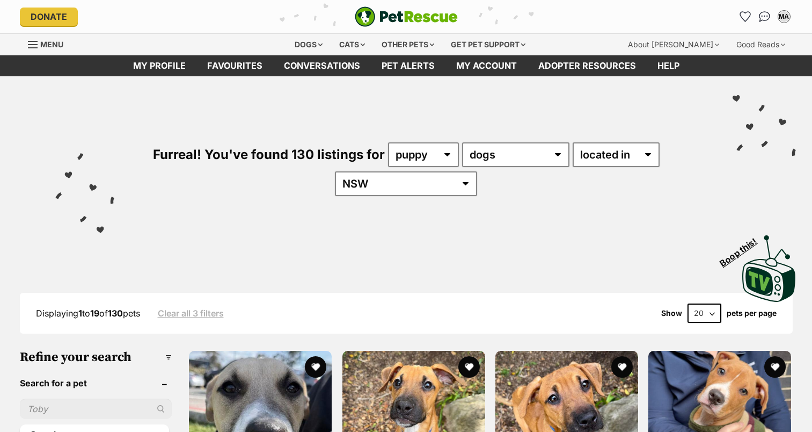  Describe the element at coordinates (587, 65) in the screenshot. I see `a: Adopter resources` at that location.